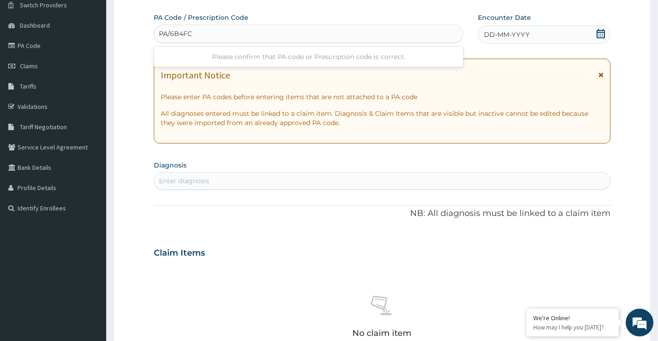  Describe the element at coordinates (28, 86) in the screenshot. I see `span: Tariffs` at that location.